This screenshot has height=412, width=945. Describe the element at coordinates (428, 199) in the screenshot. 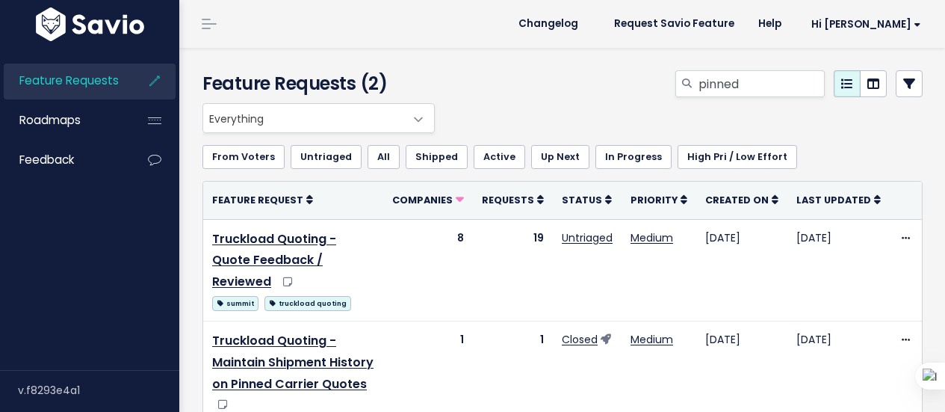

I see `a: Companies` at that location.